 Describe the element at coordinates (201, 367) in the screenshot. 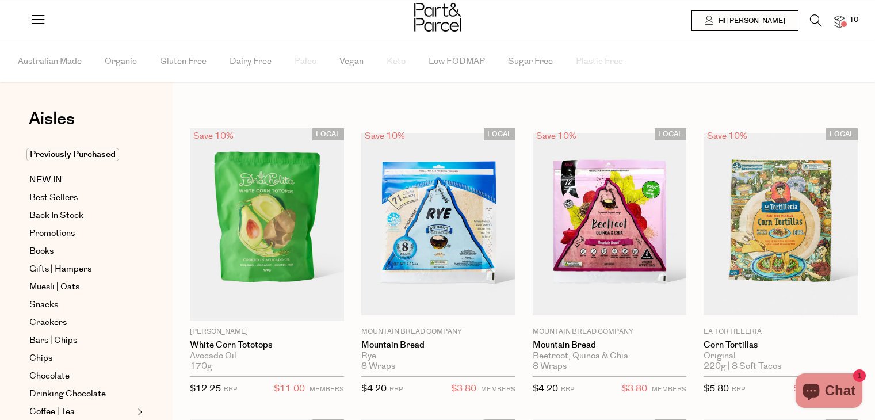

I see `span: 170g` at that location.